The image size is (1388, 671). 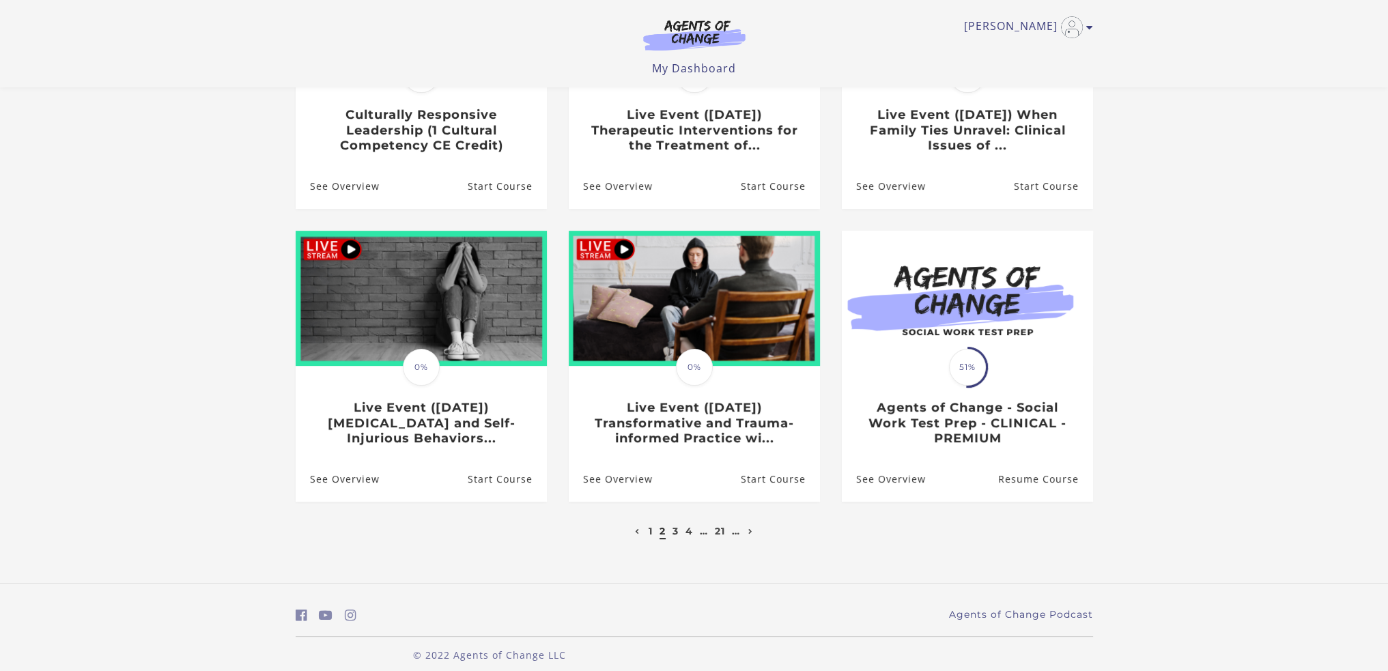 I want to click on i: https://www.youtube.com/c/AgentsofChangeTestPrepbyMeaganMitchell (Open in a new window), so click(x=326, y=615).